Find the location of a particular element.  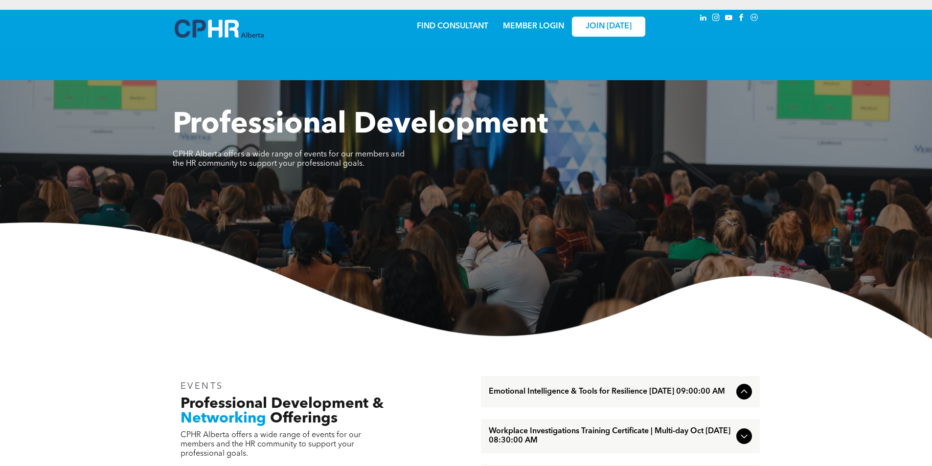

span: EVENTS is located at coordinates (202, 386).